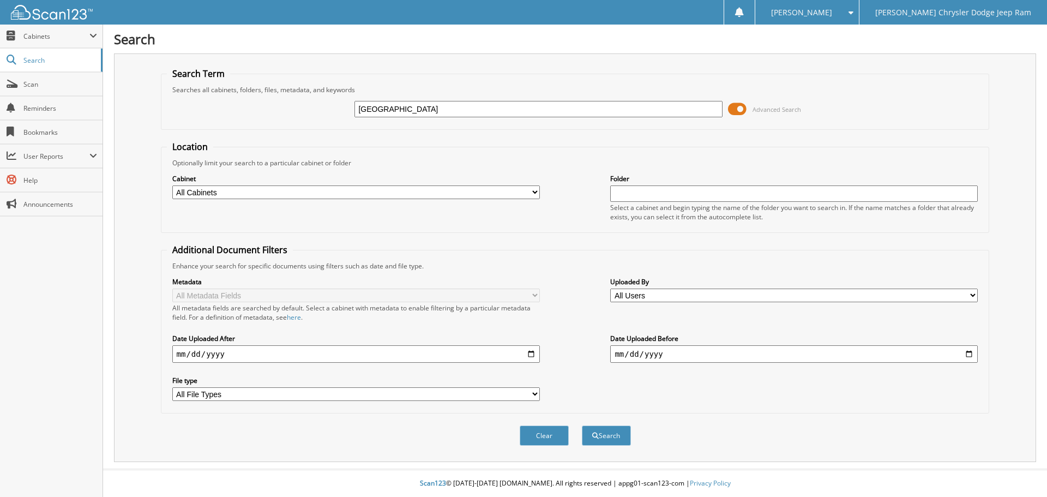 The image size is (1047, 497). What do you see at coordinates (356, 354) in the screenshot?
I see `input: start` at bounding box center [356, 354].